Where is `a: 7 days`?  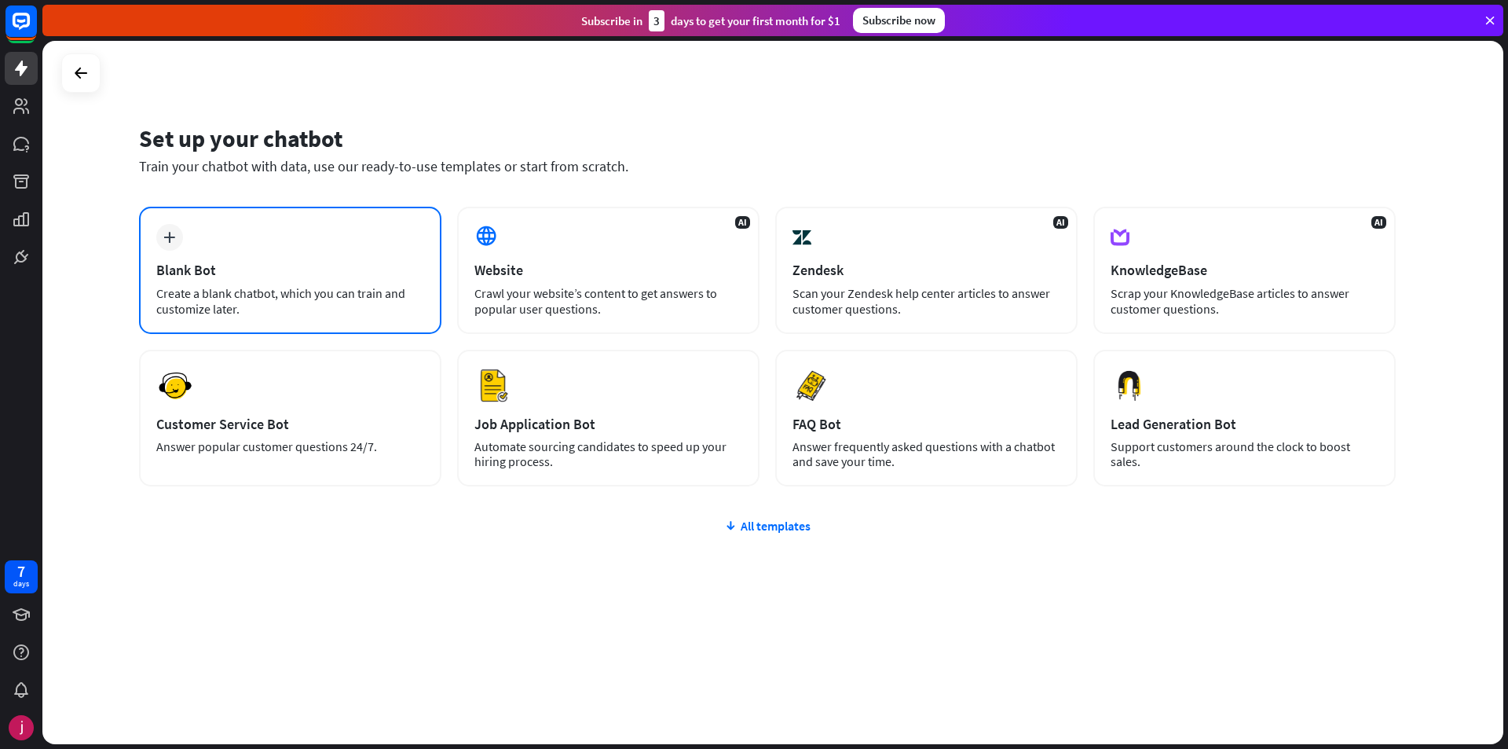 a: 7 days is located at coordinates (21, 577).